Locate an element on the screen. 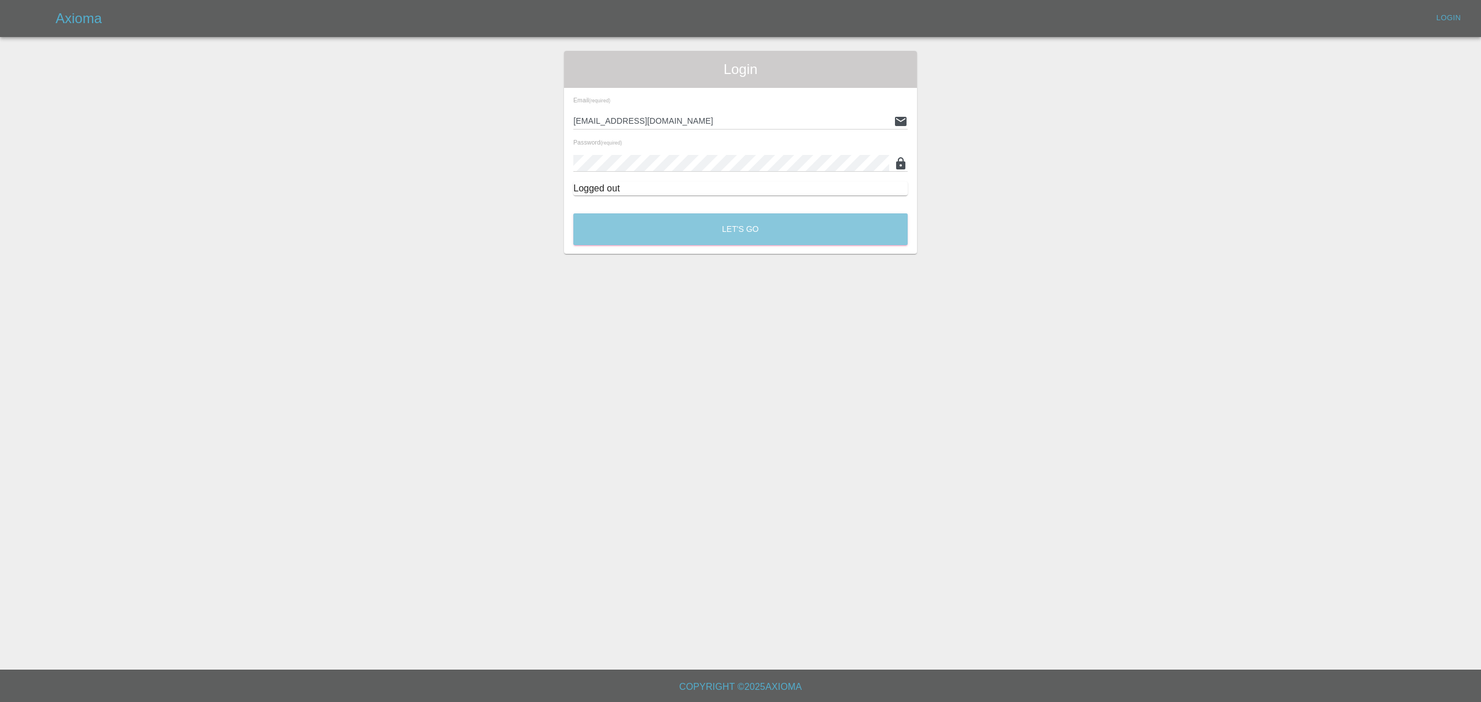 The image size is (1481, 702). h5: Axioma is located at coordinates (79, 19).